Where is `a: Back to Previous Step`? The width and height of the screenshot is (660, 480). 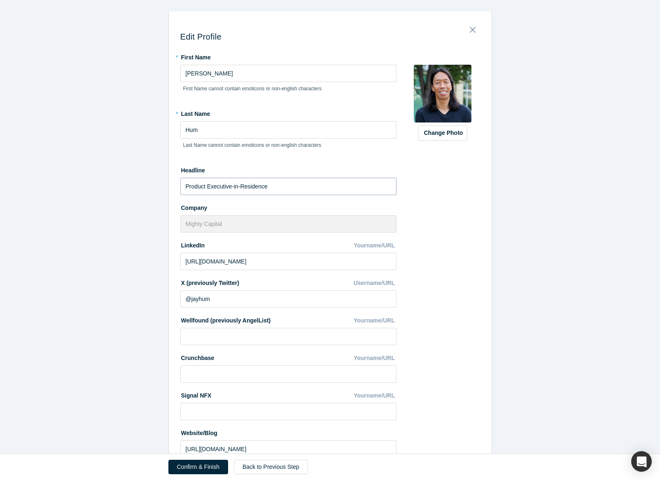 a: Back to Previous Step is located at coordinates (271, 466).